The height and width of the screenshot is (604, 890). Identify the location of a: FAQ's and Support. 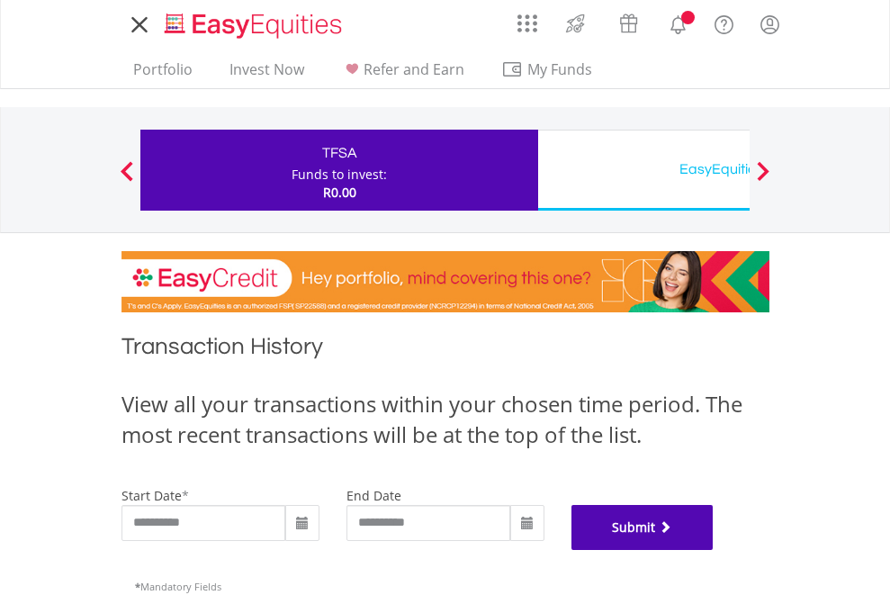
(723, 22).